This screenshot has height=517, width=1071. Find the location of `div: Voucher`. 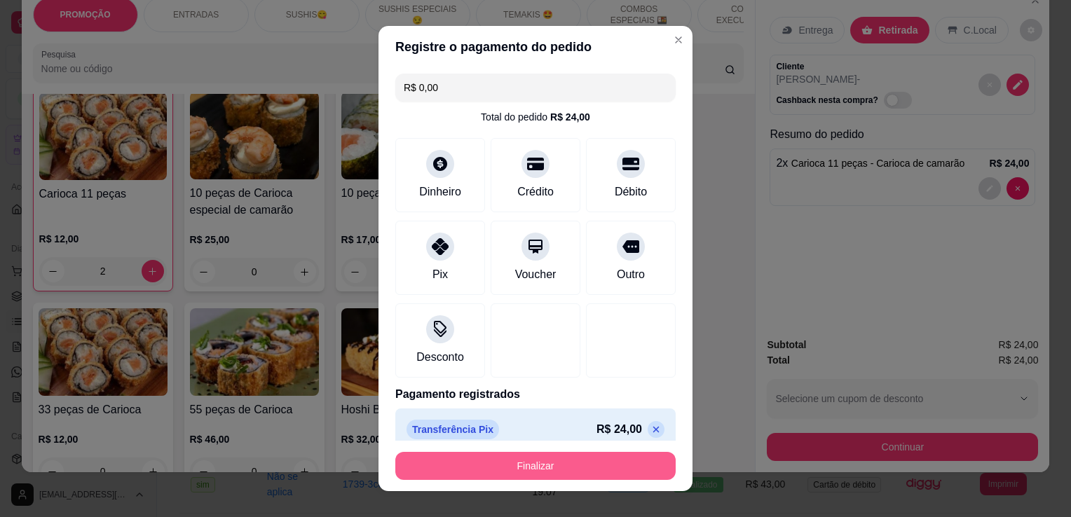

div: Voucher is located at coordinates (536, 275).